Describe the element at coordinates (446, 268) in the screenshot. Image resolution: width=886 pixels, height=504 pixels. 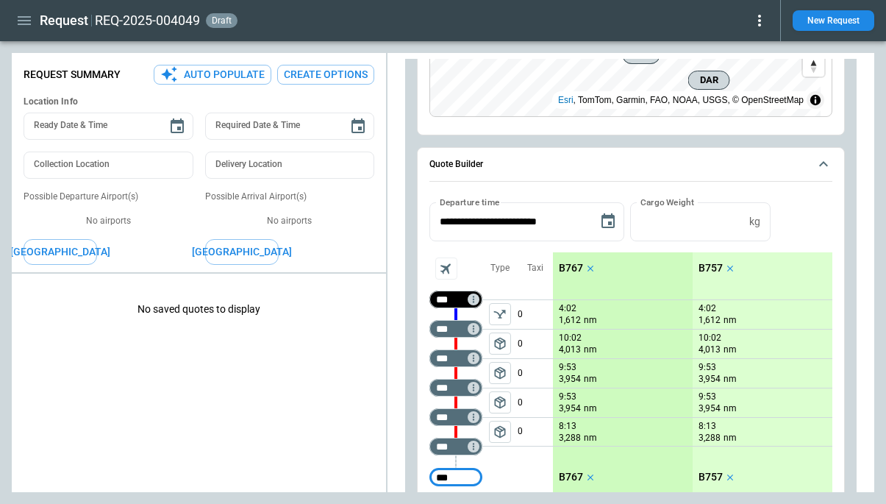
I see `span: Aircraft selection` at that location.